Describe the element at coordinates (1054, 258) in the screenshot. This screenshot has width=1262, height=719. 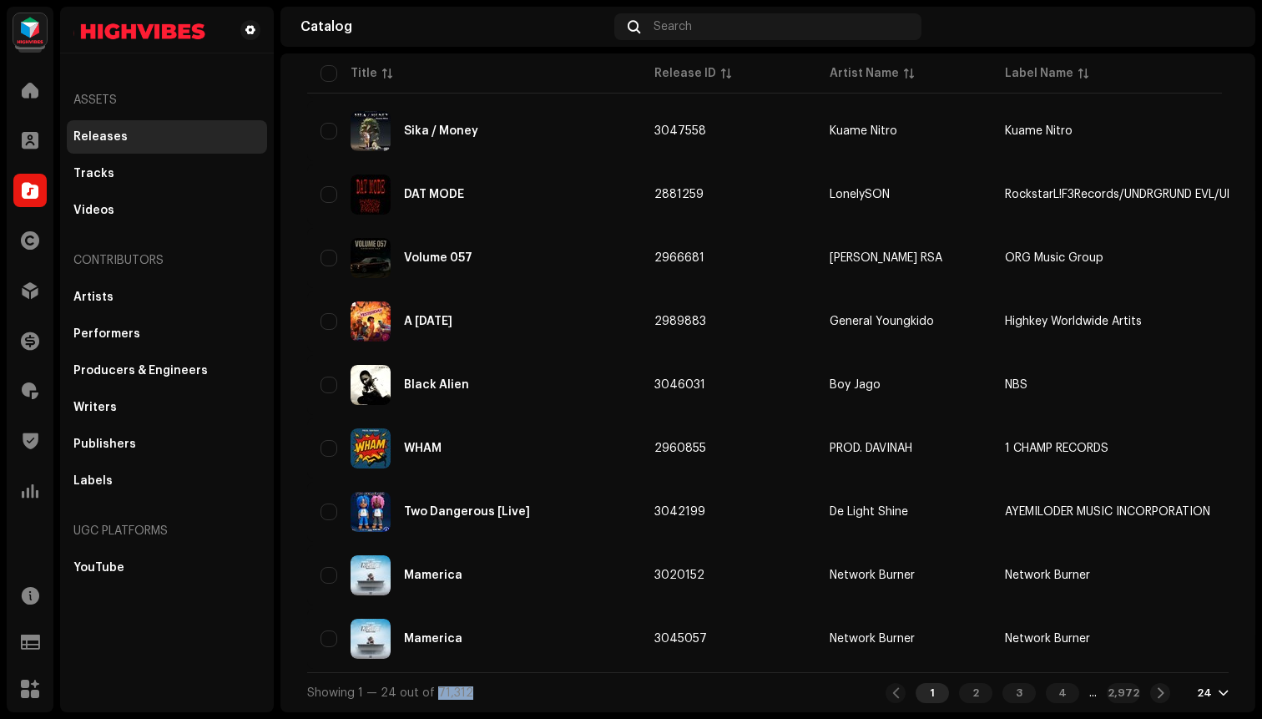
I see `span: ORG Music Group` at that location.